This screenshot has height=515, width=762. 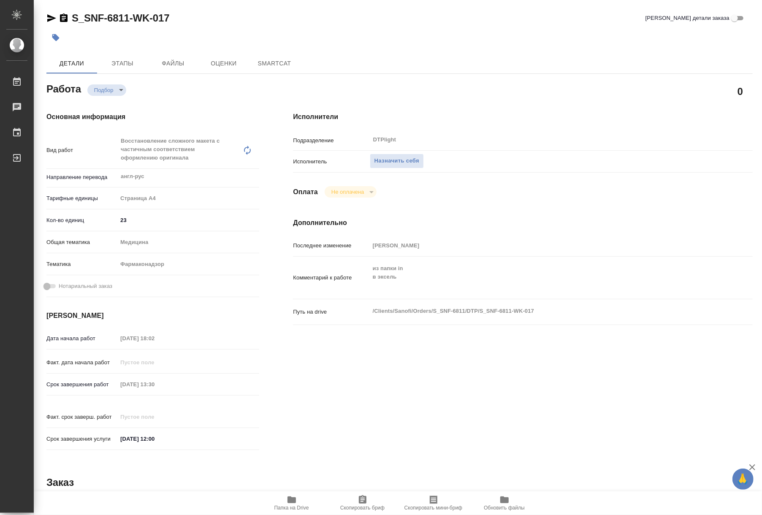 I want to click on p: Вид работ, so click(x=82, y=150).